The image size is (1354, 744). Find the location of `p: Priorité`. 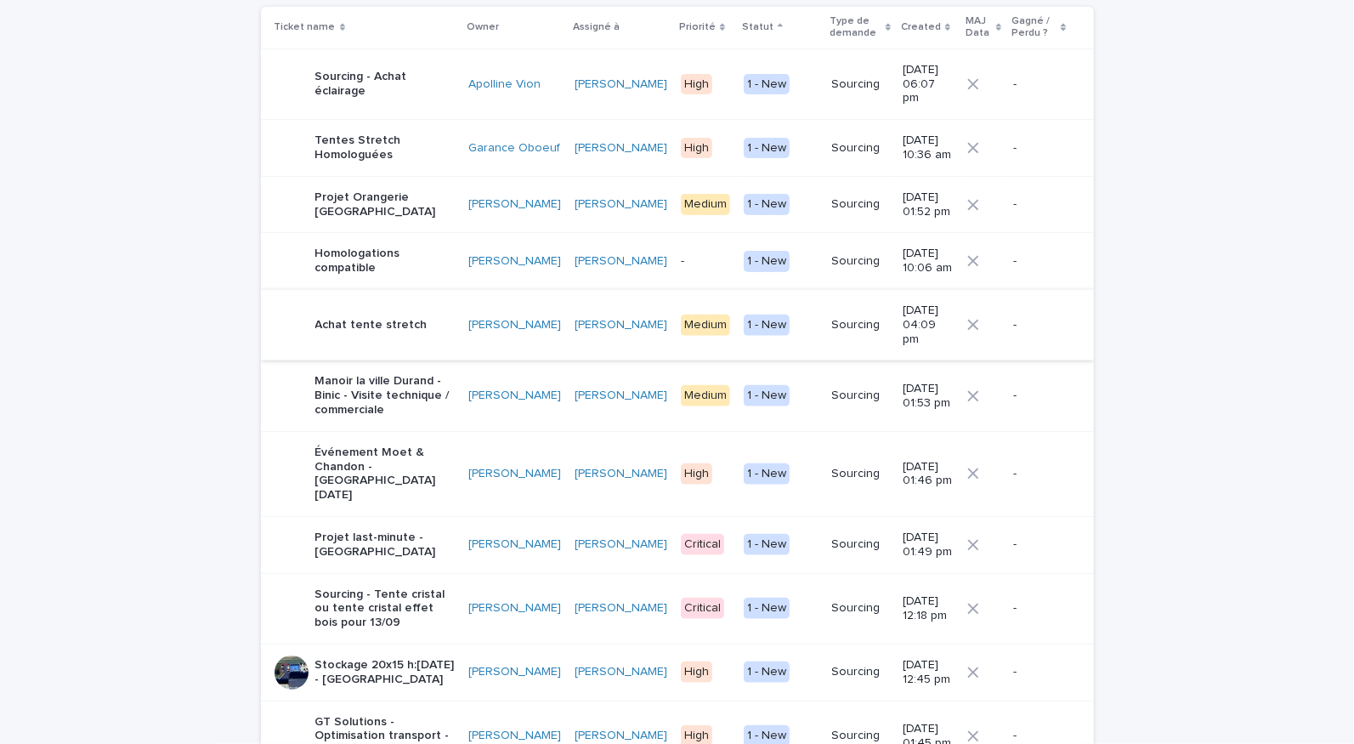

p: Priorité is located at coordinates (697, 27).